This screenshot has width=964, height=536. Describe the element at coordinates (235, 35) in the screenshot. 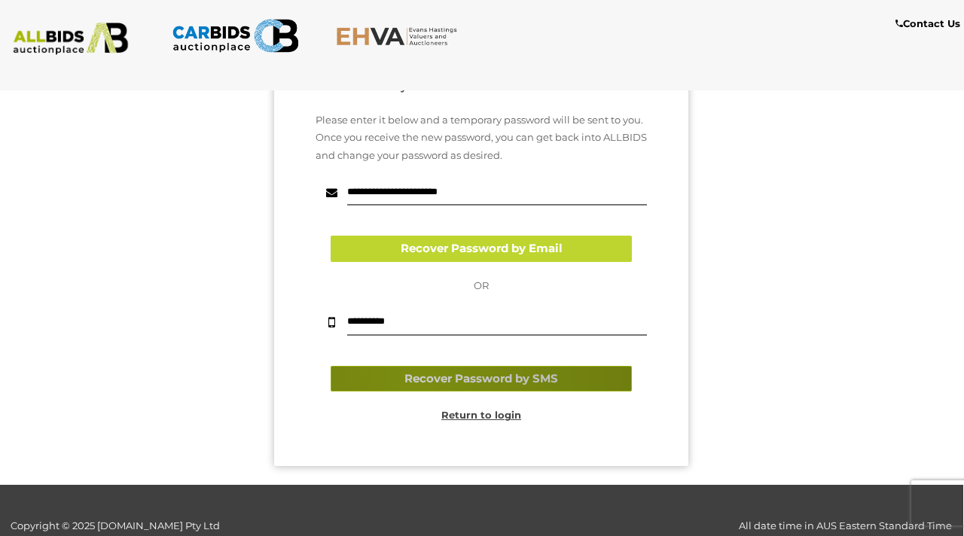

I see `img: CARBIDS.com.au` at that location.